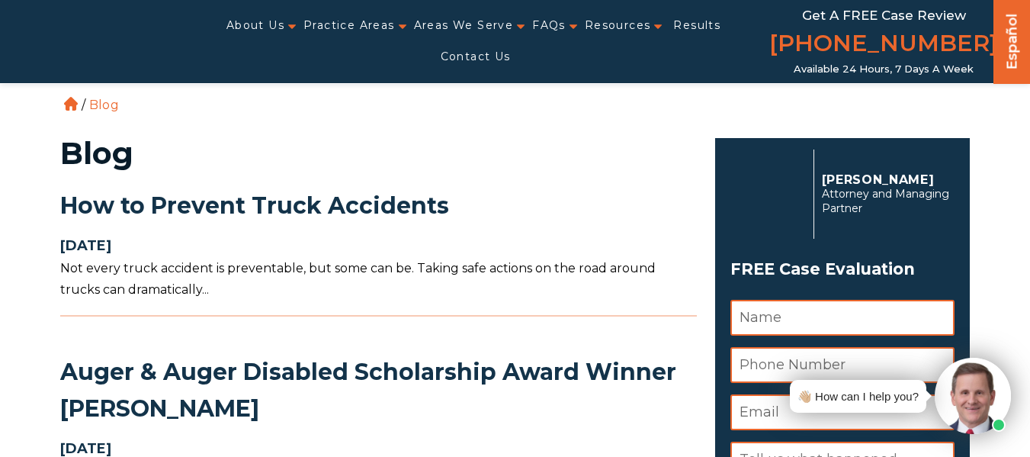 This screenshot has height=457, width=1030. What do you see at coordinates (464, 25) in the screenshot?
I see `a: Areas We Serve` at bounding box center [464, 25].